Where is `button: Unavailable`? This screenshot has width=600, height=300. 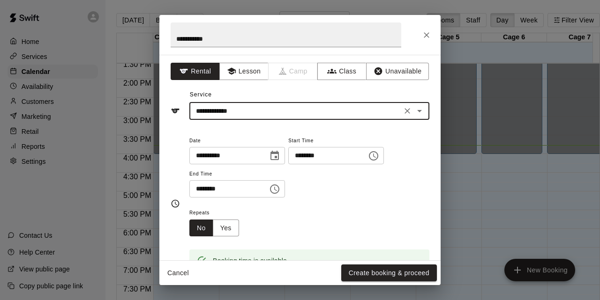 button: Unavailable is located at coordinates (398, 71).